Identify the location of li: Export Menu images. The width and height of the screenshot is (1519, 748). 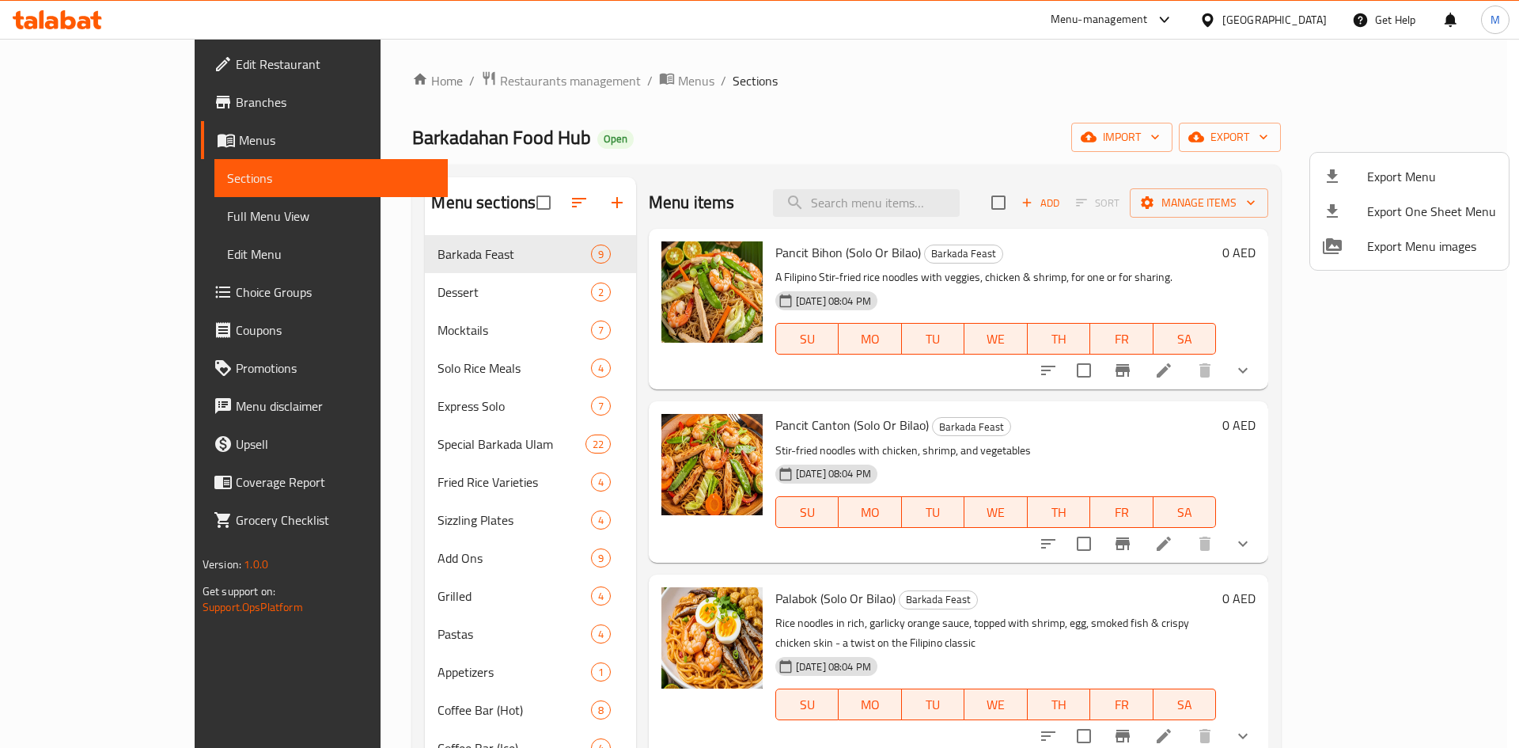
(1409, 246).